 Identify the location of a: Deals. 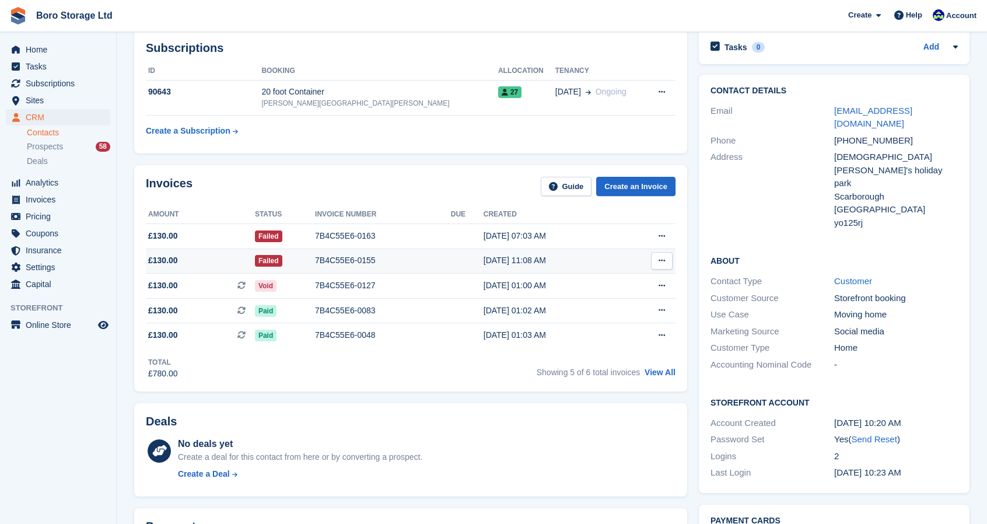
(68, 161).